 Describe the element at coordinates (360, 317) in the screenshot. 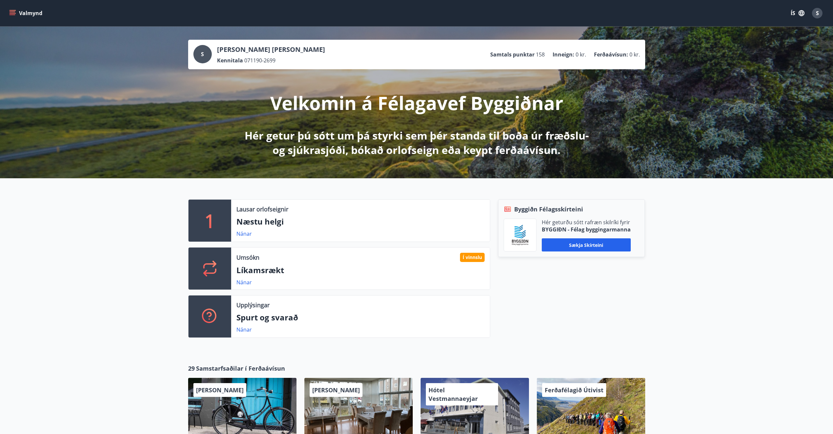

I see `p: Spurt og svarað` at that location.